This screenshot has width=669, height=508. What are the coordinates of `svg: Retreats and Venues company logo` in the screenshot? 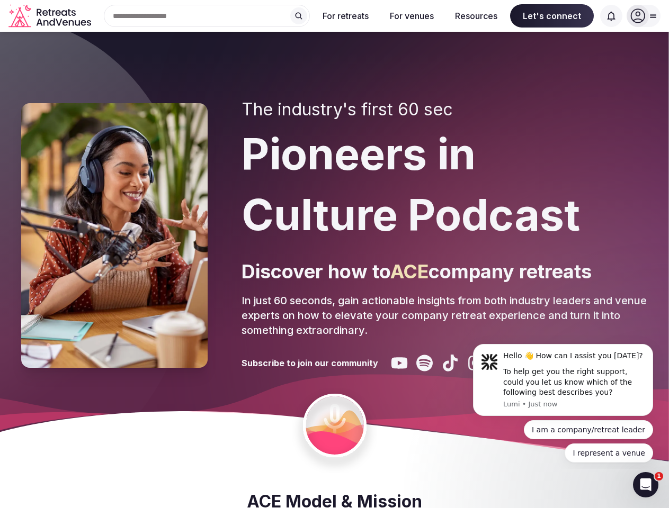 It's located at (51, 16).